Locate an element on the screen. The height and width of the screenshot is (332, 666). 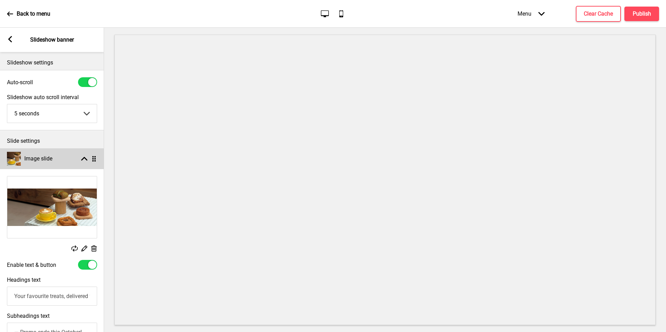
p: Slideshow banner is located at coordinates (52, 40).